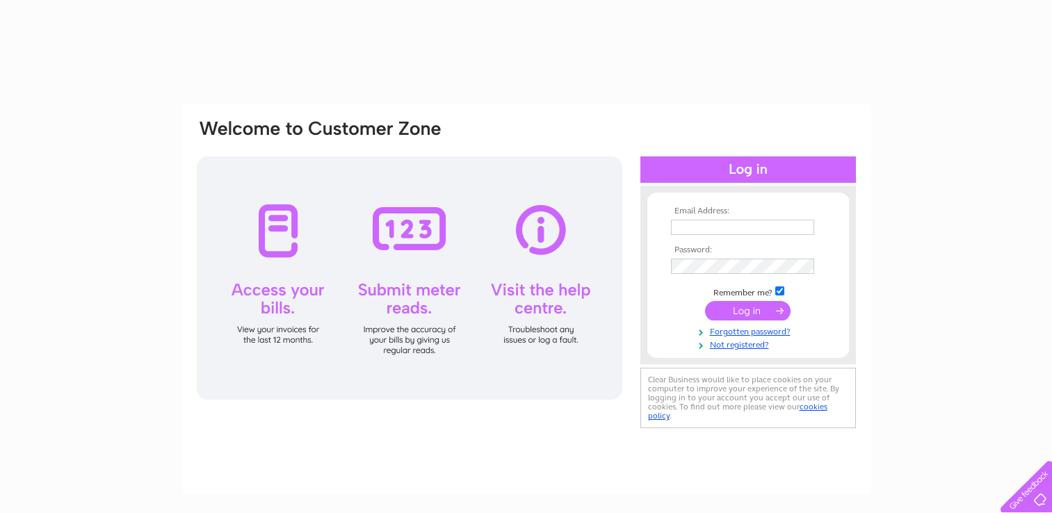 This screenshot has height=513, width=1052. I want to click on a: Forgotten password?, so click(749, 330).